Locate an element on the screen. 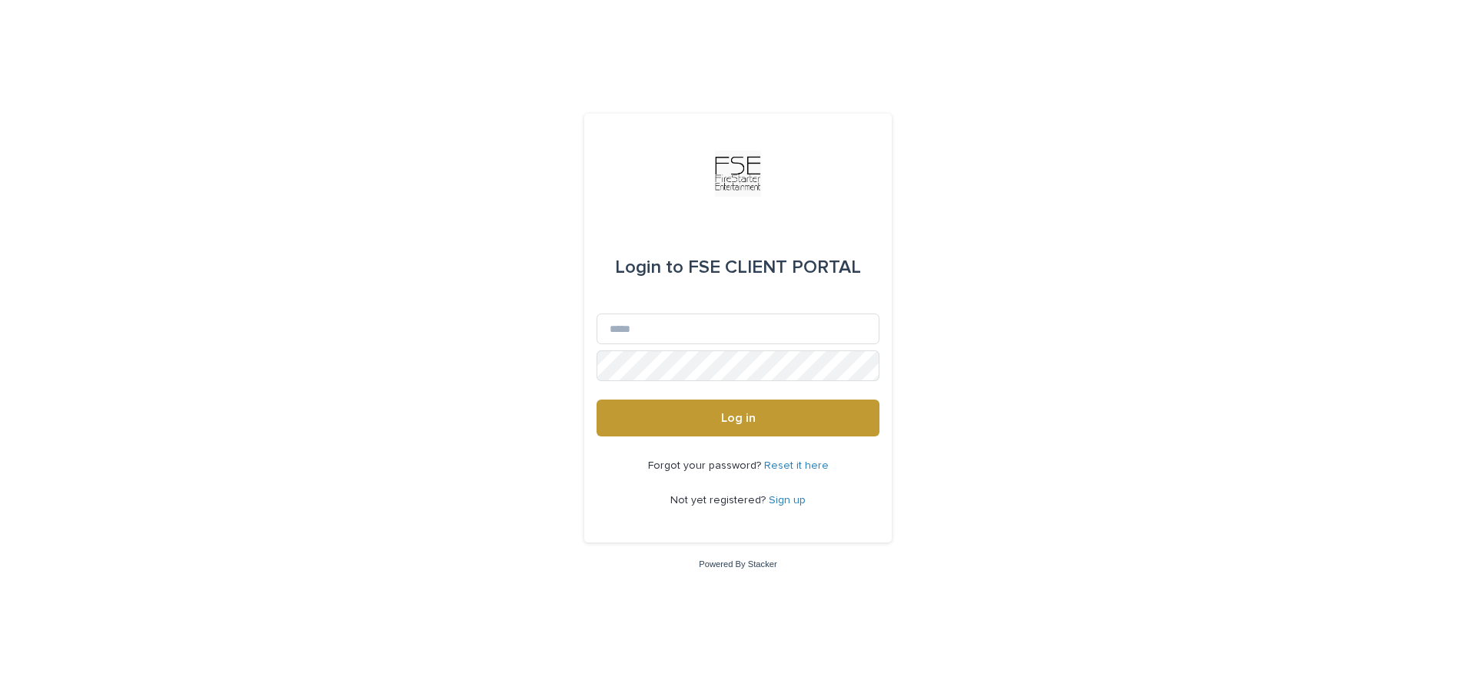 Image resolution: width=1476 pixels, height=700 pixels. a: Powered By Stacker is located at coordinates (737, 564).